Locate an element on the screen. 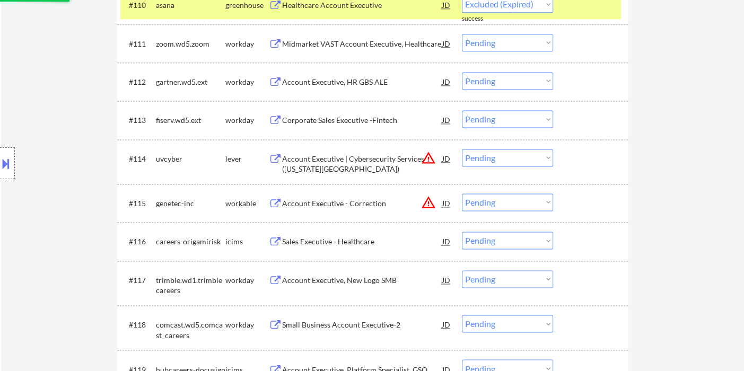 The image size is (744, 371). div: uvcyber is located at coordinates (190, 159).